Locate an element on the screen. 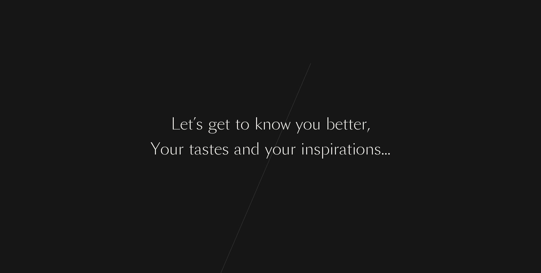  div: g is located at coordinates (212, 124).